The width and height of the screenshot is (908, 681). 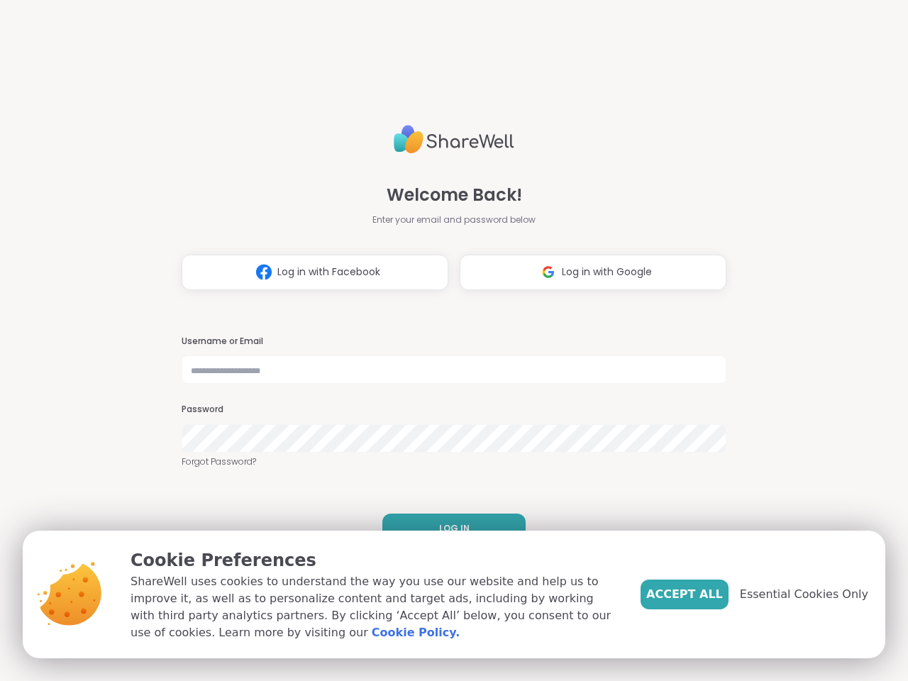 What do you see at coordinates (685, 595) in the screenshot?
I see `span: Accept All` at bounding box center [685, 595].